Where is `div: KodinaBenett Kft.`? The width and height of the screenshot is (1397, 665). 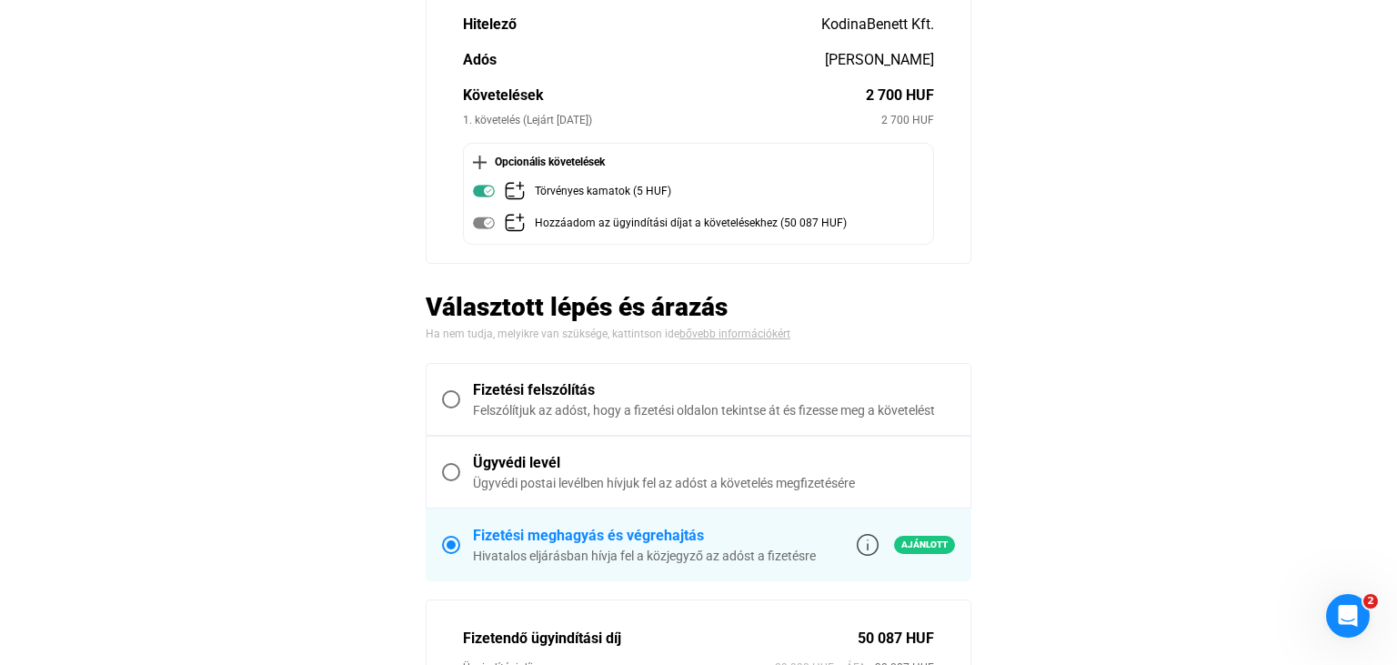 div: KodinaBenett Kft. is located at coordinates (878, 25).